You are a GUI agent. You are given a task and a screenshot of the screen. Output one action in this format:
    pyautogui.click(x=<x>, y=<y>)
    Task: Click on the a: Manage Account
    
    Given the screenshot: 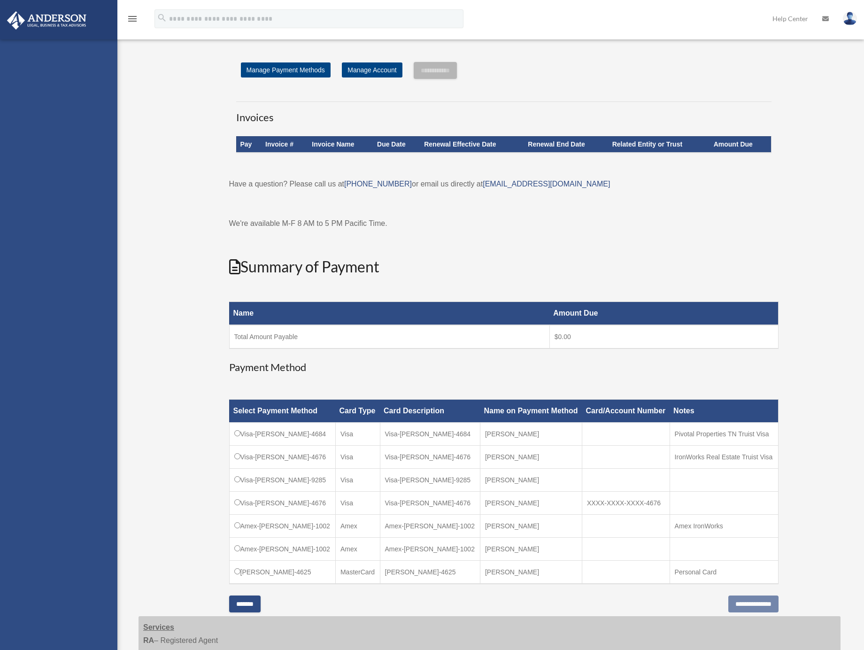 What is the action you would take?
    pyautogui.click(x=372, y=70)
    